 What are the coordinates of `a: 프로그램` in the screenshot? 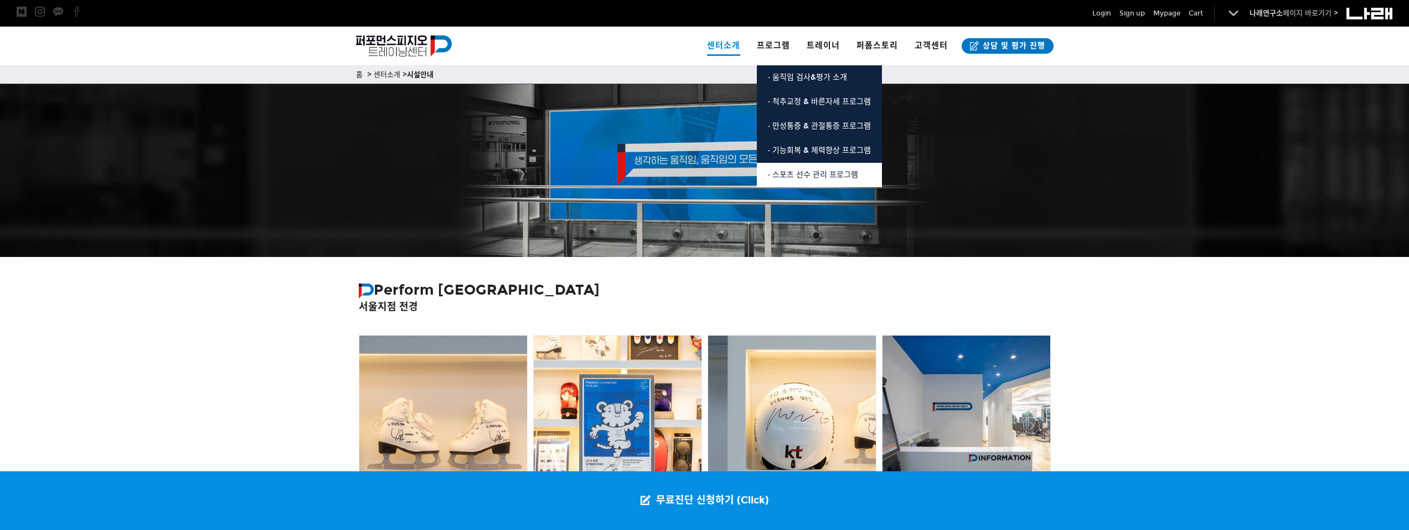 It's located at (773, 46).